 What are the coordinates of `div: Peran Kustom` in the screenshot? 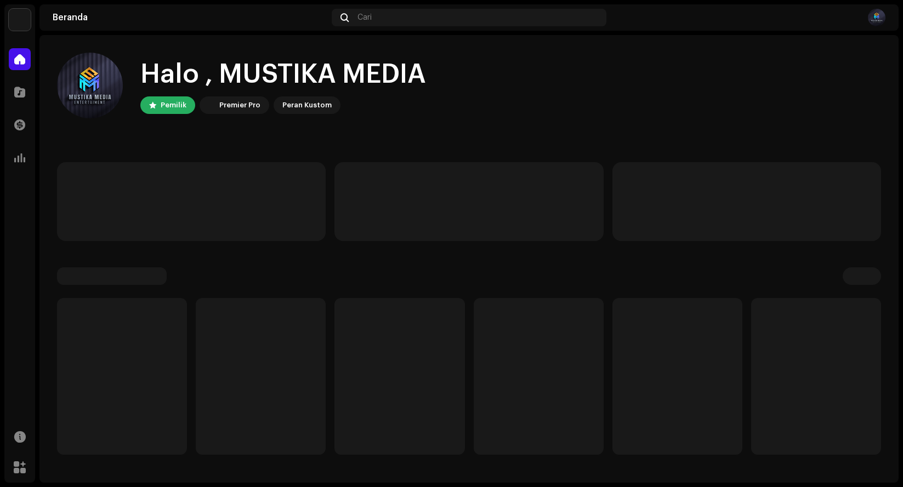 It's located at (307, 105).